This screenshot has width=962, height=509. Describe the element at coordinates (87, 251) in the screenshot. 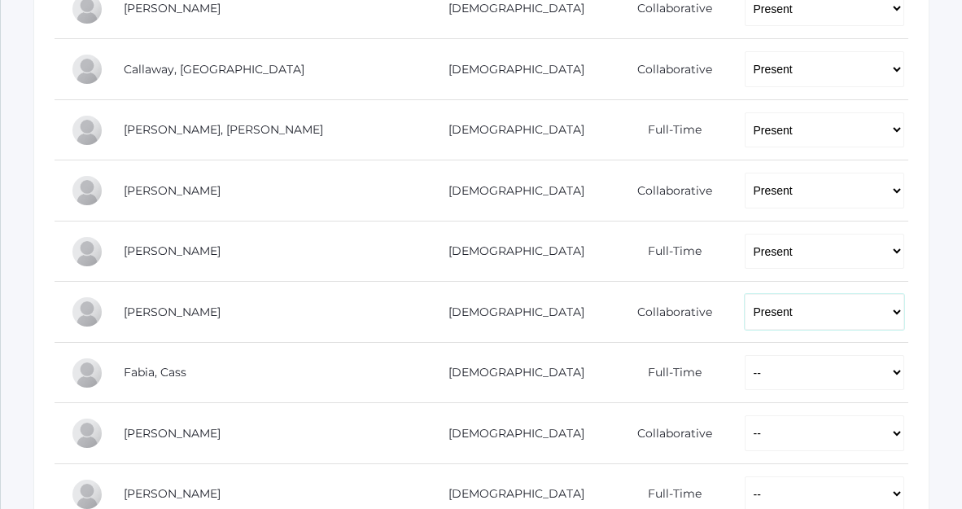

I see `div: Olivia Dainko` at that location.